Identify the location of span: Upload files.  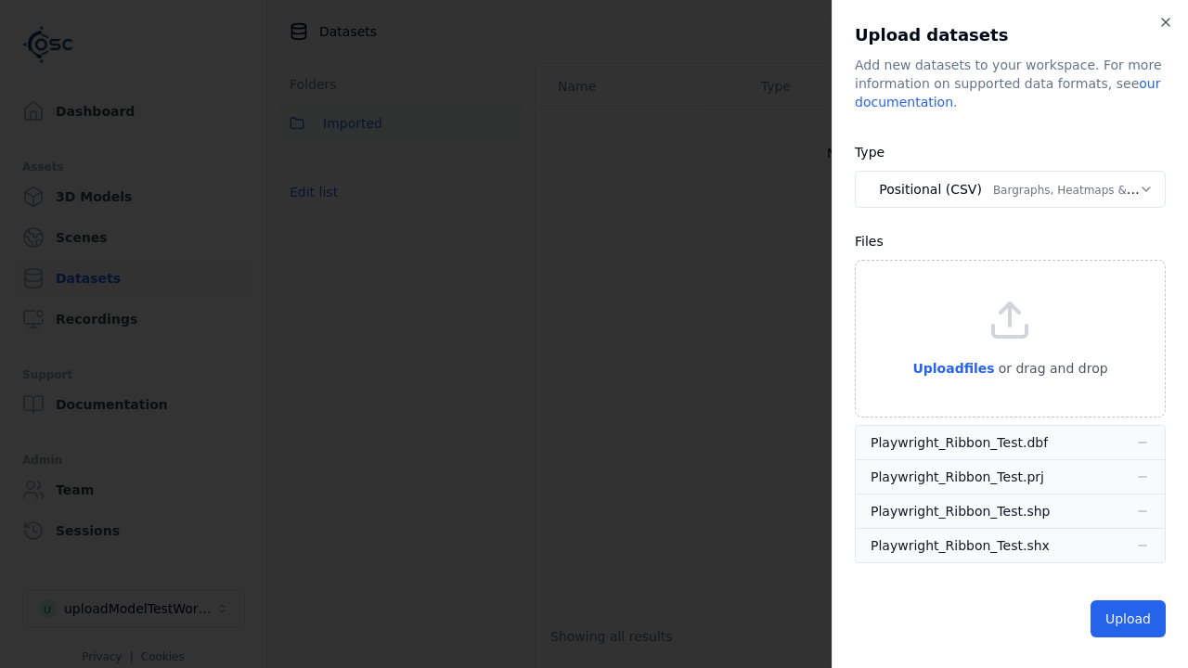
(953, 369).